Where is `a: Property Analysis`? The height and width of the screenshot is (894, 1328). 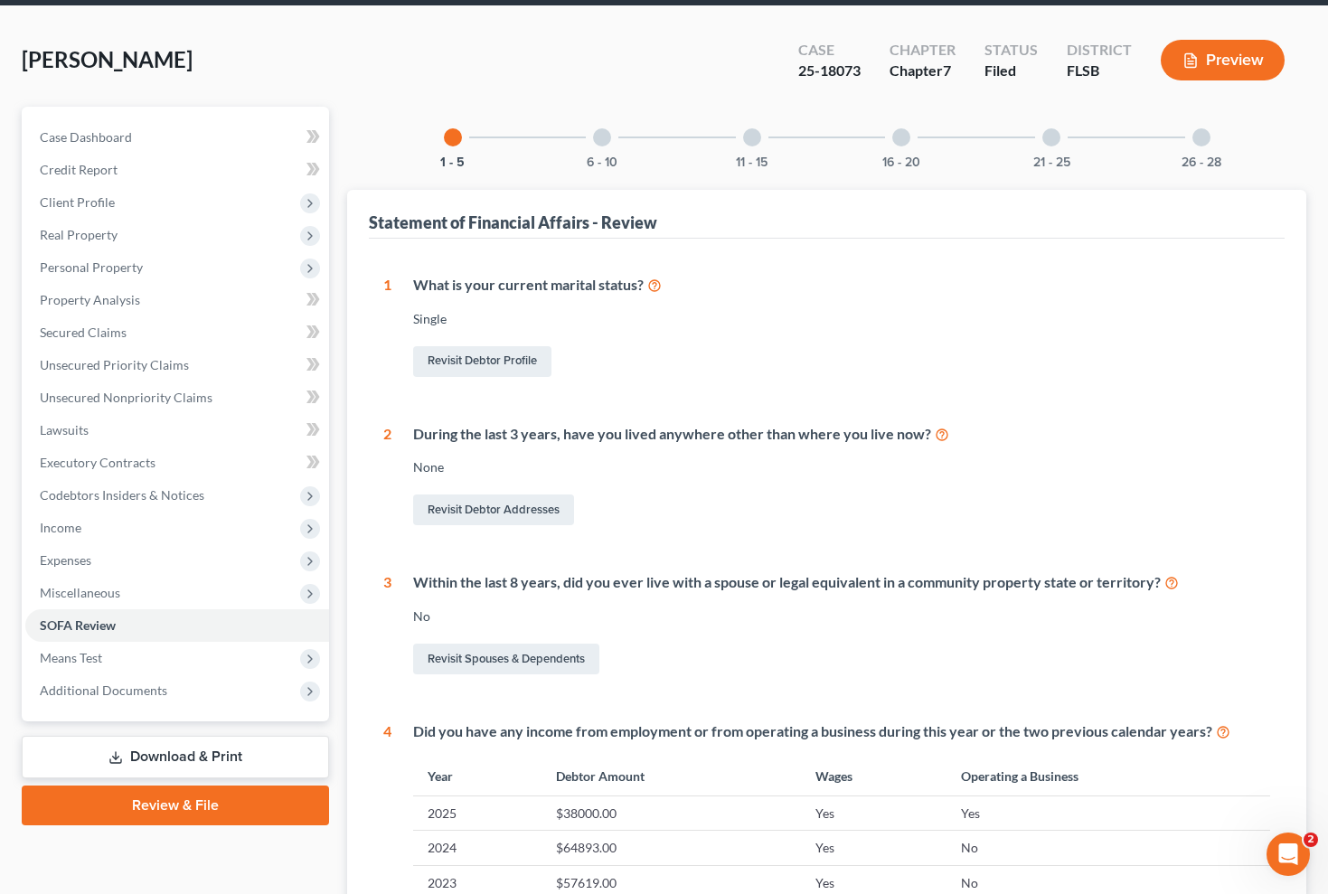
a: Property Analysis is located at coordinates (177, 300).